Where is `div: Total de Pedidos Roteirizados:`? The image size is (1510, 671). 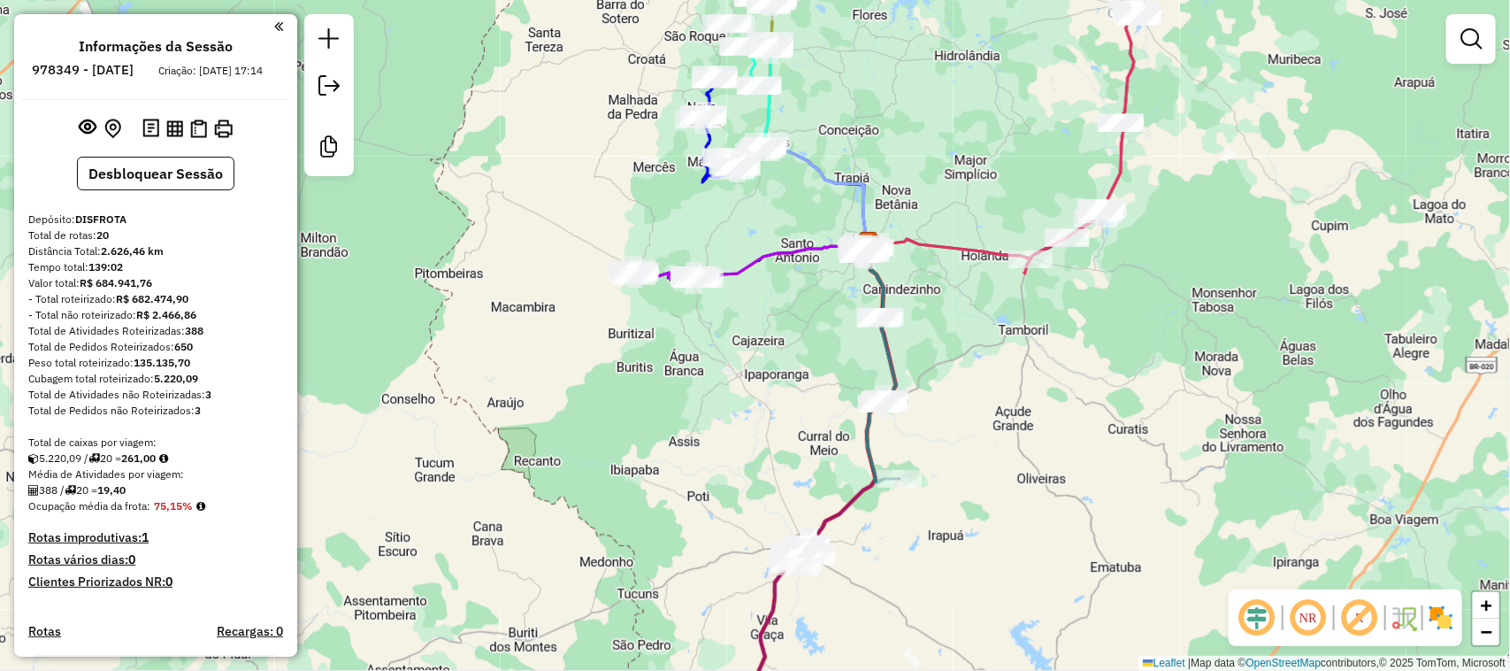
div: Total de Pedidos Roteirizados: is located at coordinates (156, 347).